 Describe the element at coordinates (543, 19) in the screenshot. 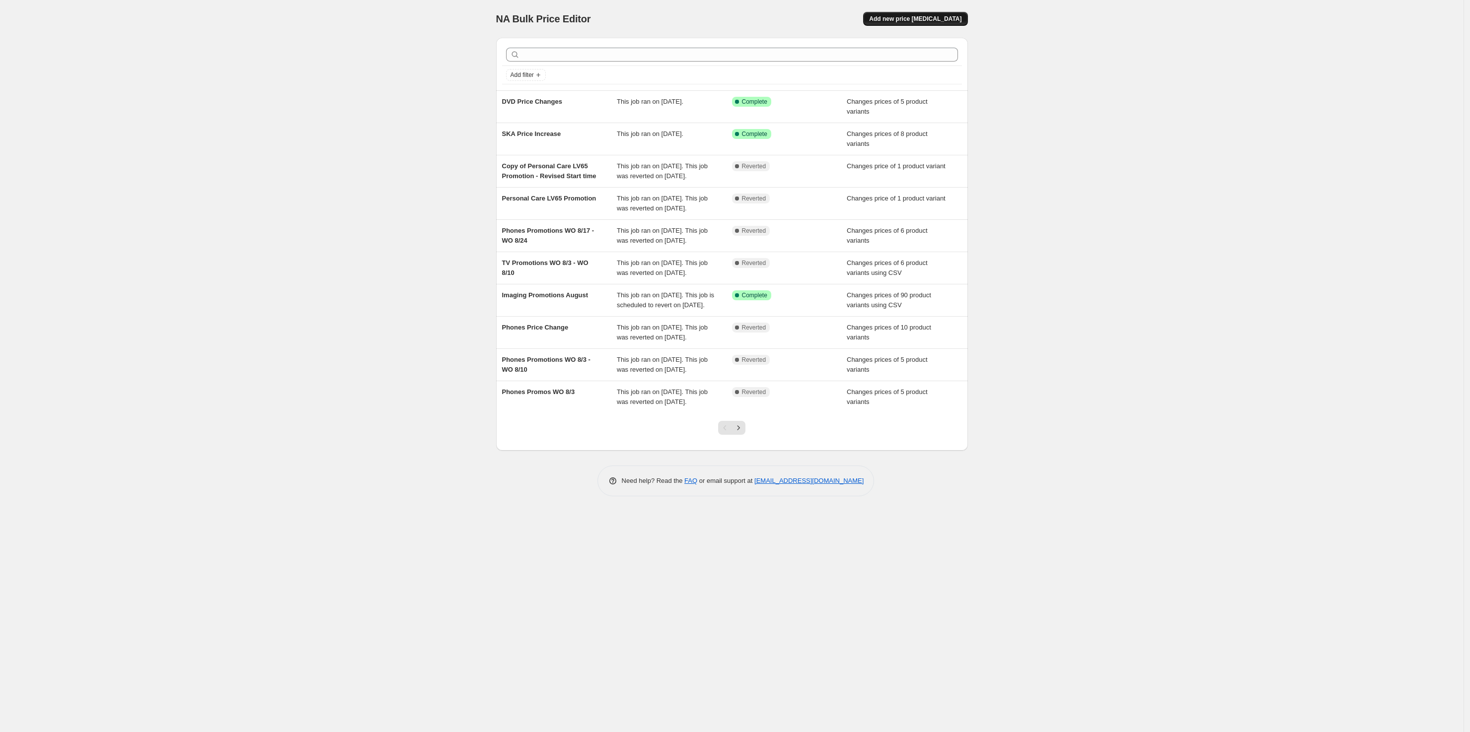

I see `span: NA Bulk Price Editor` at that location.